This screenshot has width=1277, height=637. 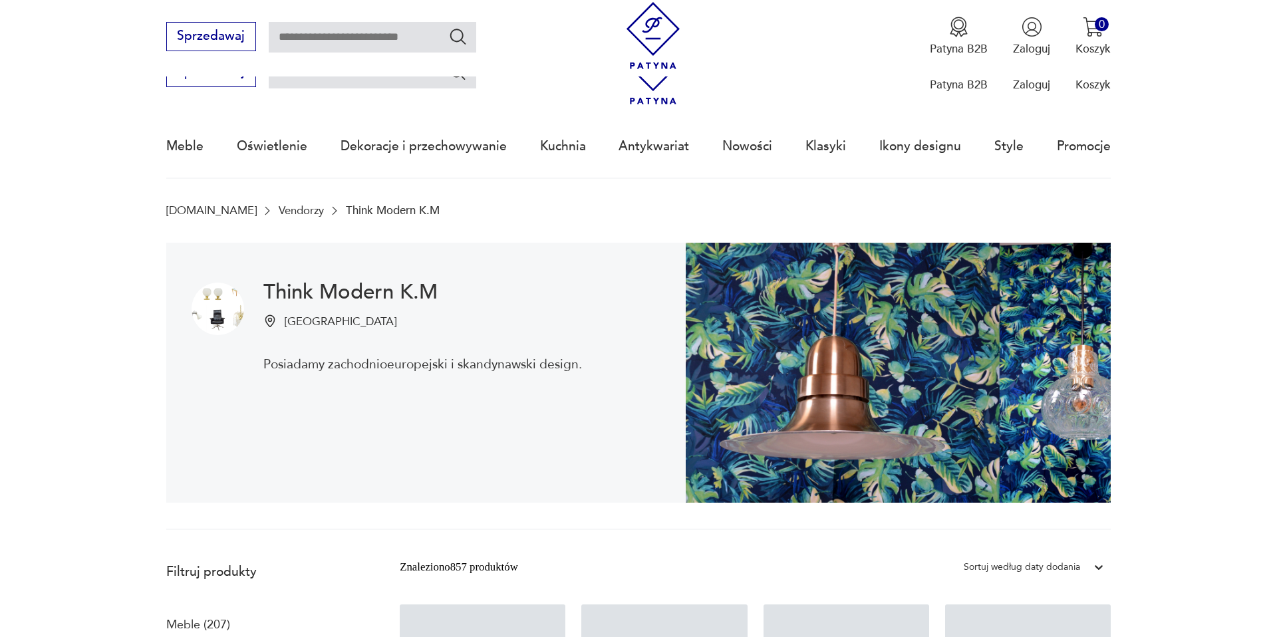 What do you see at coordinates (826, 146) in the screenshot?
I see `a: Klasyki` at bounding box center [826, 146].